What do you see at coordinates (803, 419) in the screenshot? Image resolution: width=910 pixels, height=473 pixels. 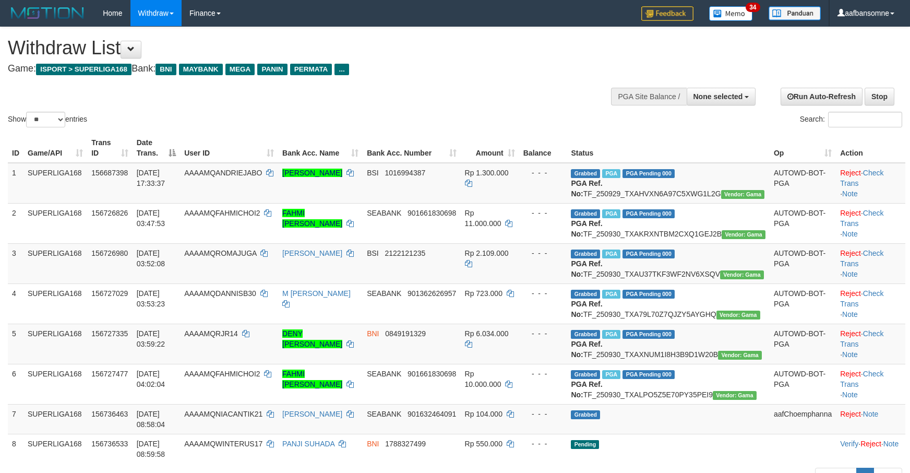 I see `td: aafChoemphanna` at bounding box center [803, 419].